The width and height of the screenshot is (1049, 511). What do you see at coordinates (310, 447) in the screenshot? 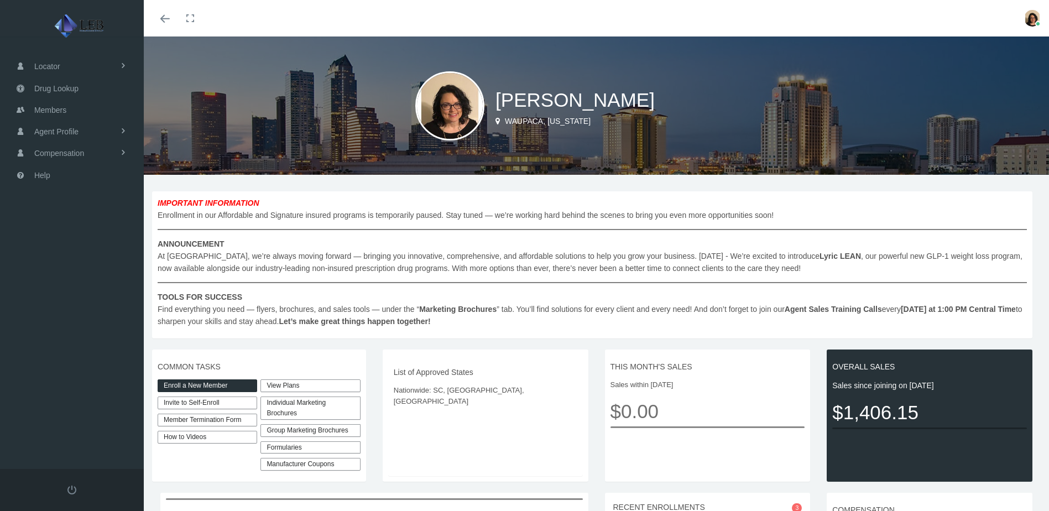
I see `div: Formularies` at bounding box center [310, 447].